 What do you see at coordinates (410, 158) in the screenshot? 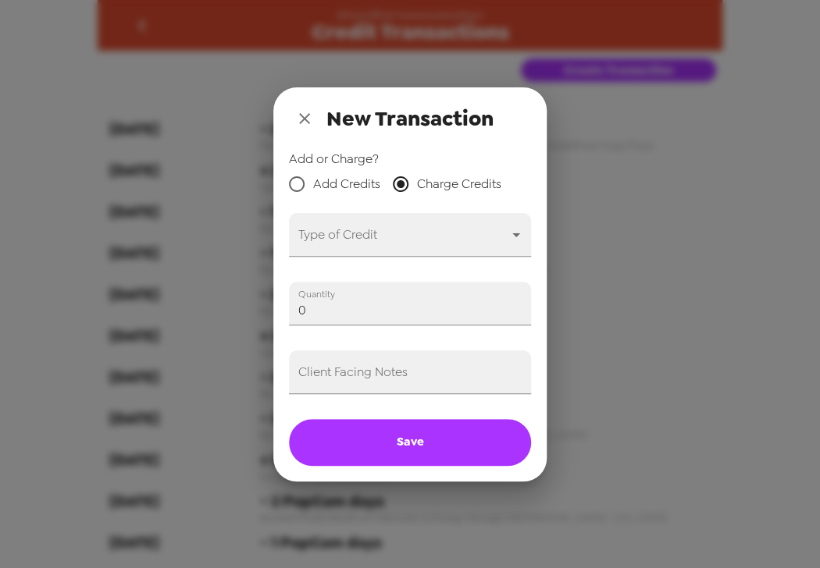
I see `label: Add or Charge?` at bounding box center [410, 158].